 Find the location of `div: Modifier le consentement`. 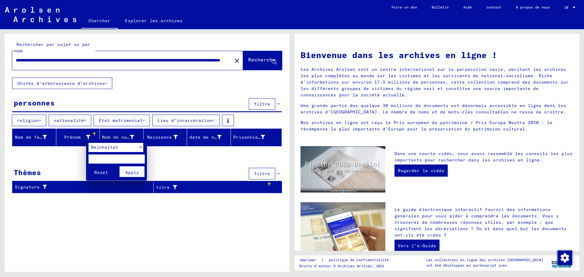

div: Modifier le consentement is located at coordinates (565, 258).